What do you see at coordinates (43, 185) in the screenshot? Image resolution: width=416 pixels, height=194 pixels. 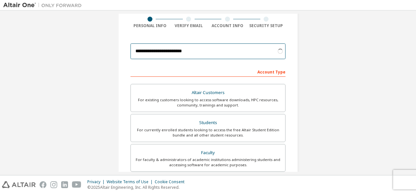 I see `img: facebook.svg` at bounding box center [43, 185].